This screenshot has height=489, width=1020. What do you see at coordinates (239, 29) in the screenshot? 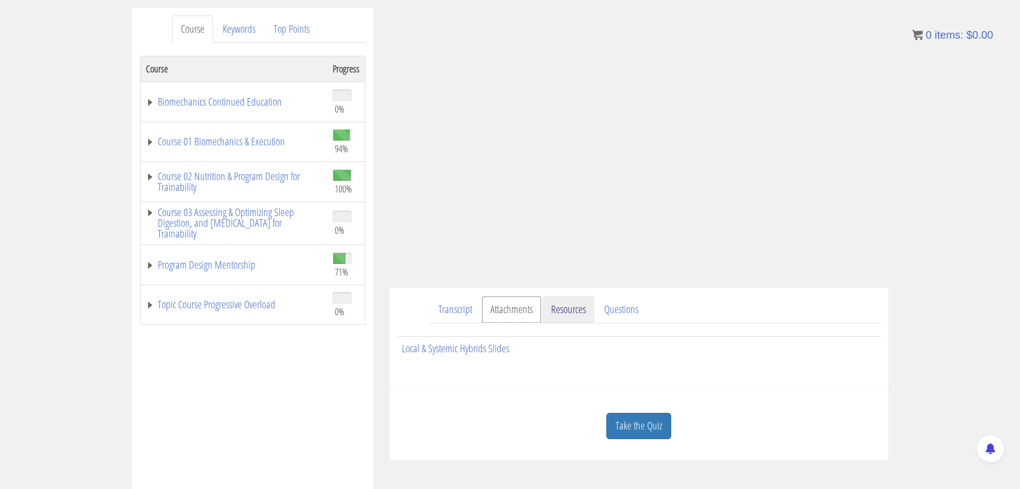
I see `a: Keywords` at bounding box center [239, 29].